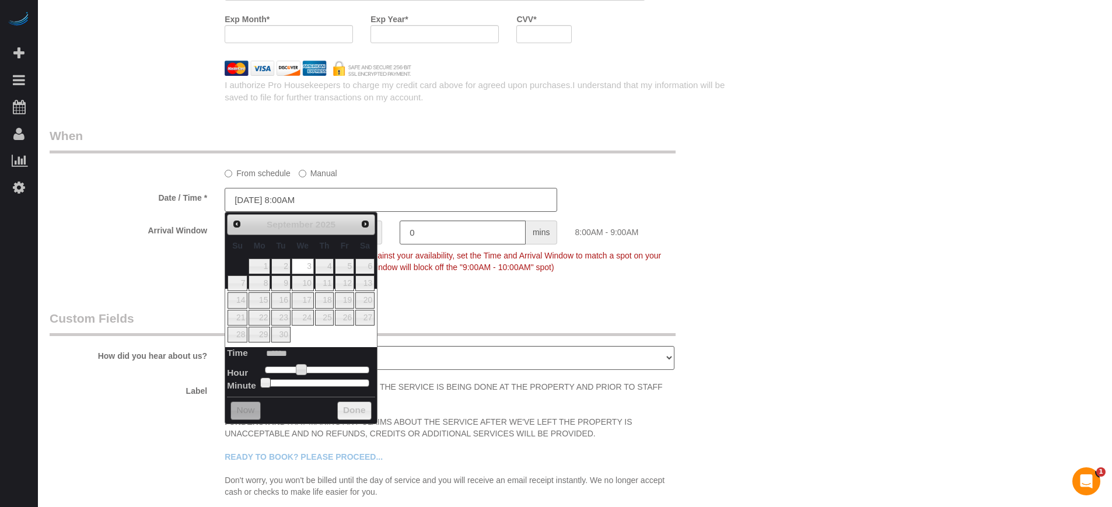 Image resolution: width=1112 pixels, height=507 pixels. What do you see at coordinates (259, 283) in the screenshot?
I see `a: 8` at bounding box center [259, 283].